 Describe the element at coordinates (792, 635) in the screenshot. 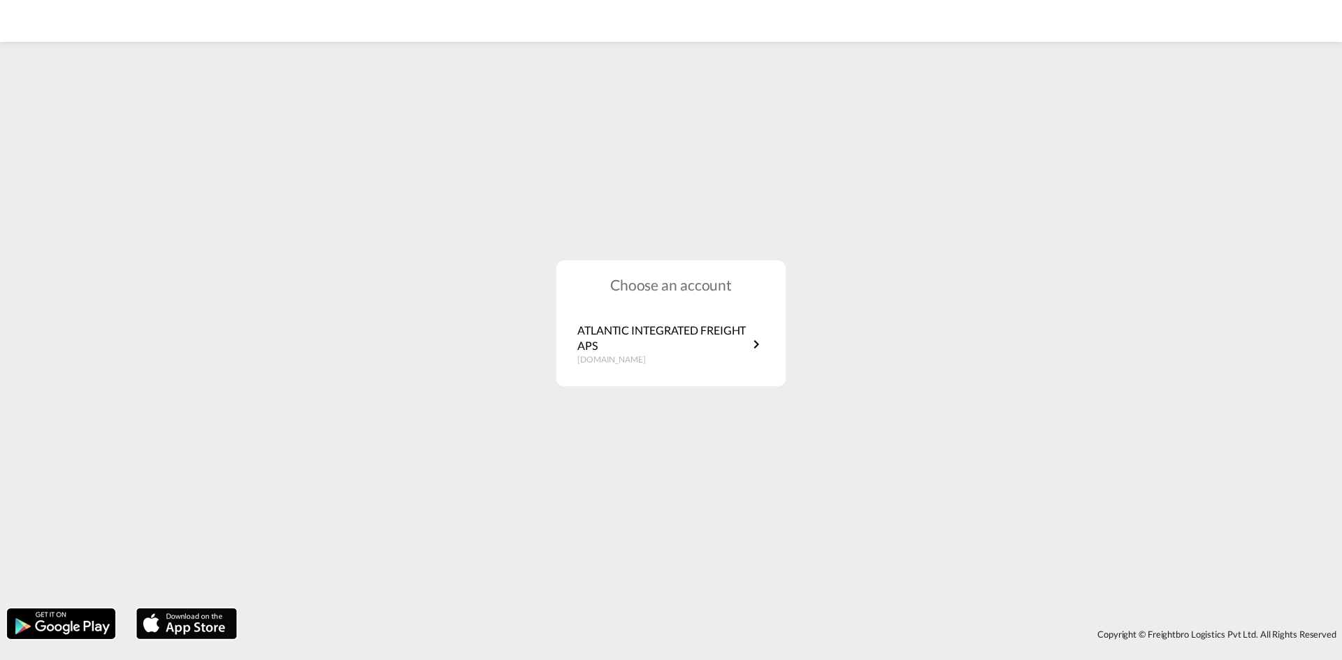

I see `div: Copyright © Freightbro Logistics Pvt Ltd. All Rights Reserved` at that location.